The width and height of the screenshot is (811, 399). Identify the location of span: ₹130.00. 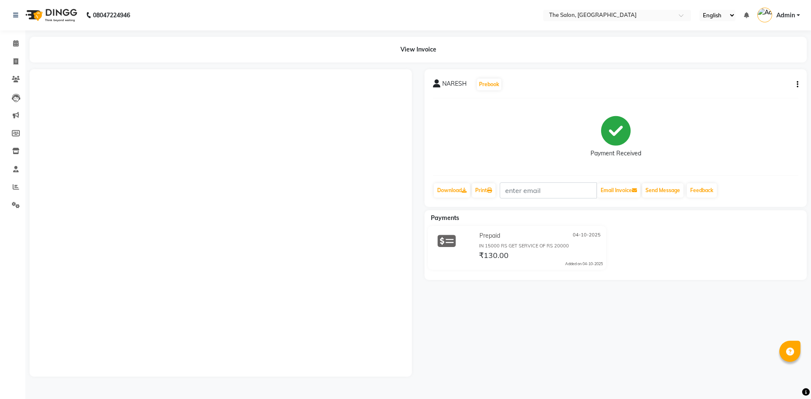
(494, 257).